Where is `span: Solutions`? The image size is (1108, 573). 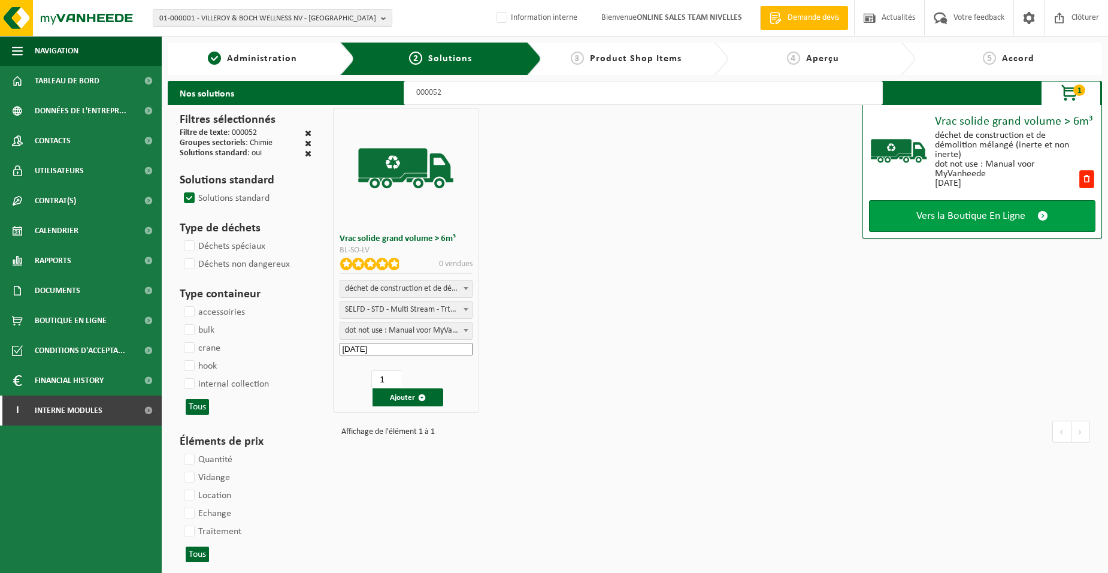
span: Solutions is located at coordinates (450, 59).